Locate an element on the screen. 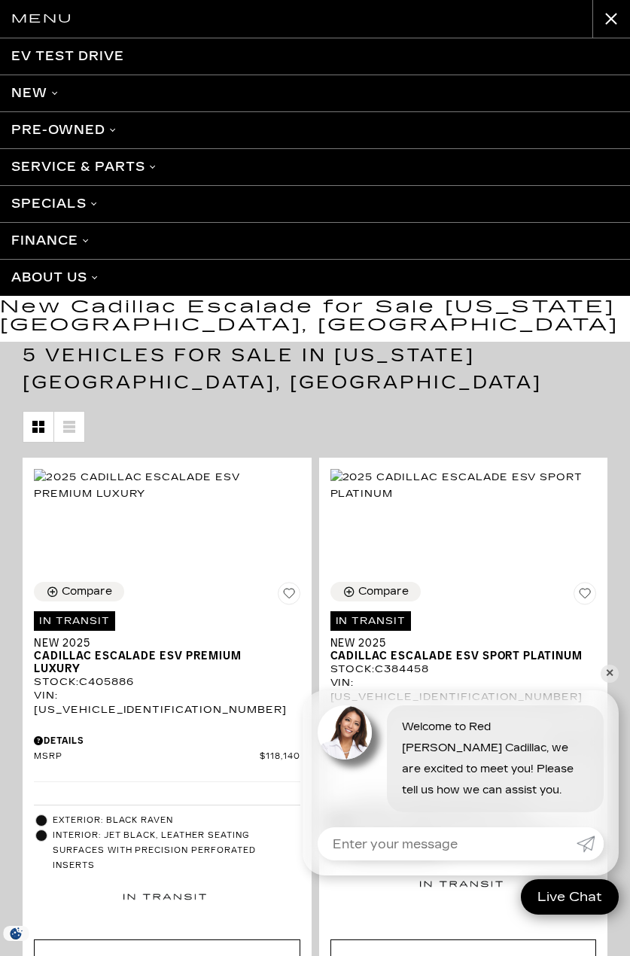  h2: Menu is located at coordinates (41, 19).